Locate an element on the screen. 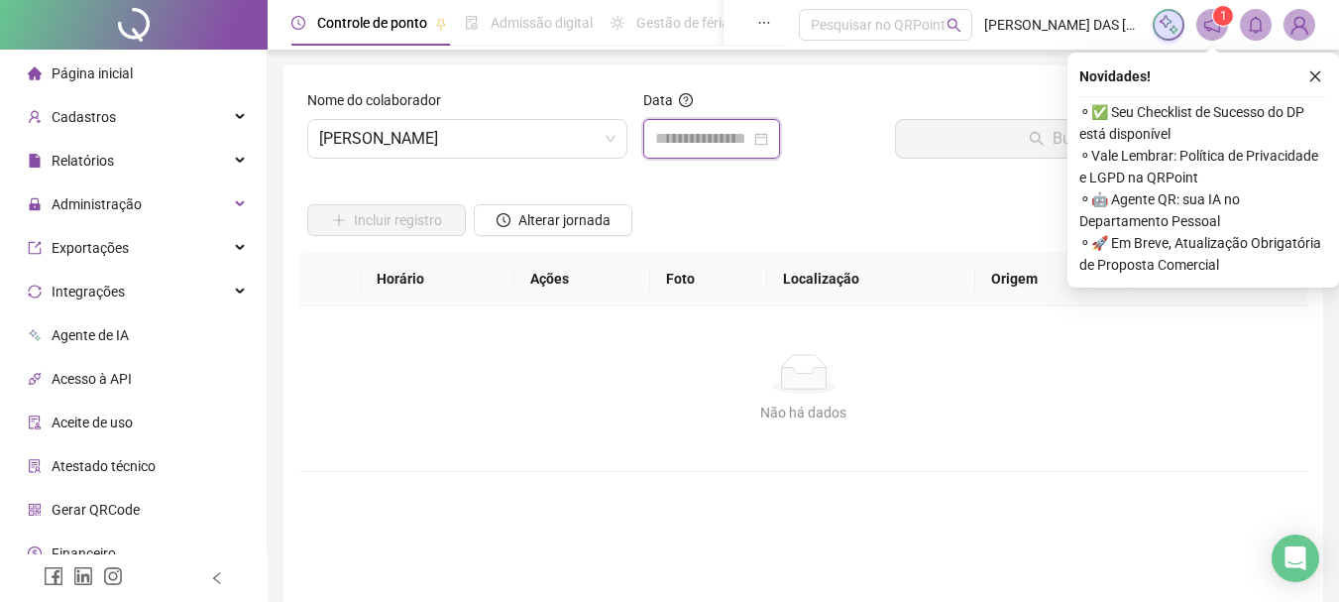  span: Integrações is located at coordinates (88, 291).